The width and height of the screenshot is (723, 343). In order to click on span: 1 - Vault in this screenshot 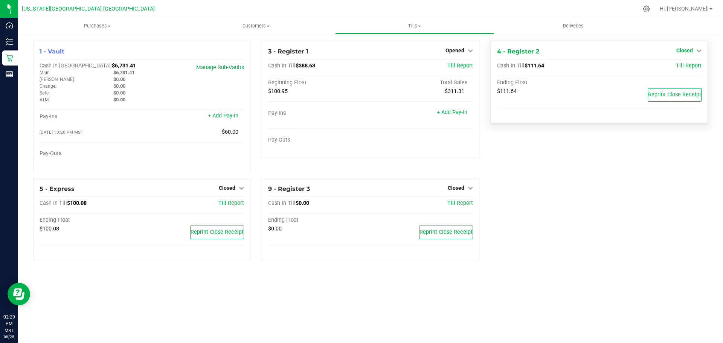, I will do `click(52, 51)`.